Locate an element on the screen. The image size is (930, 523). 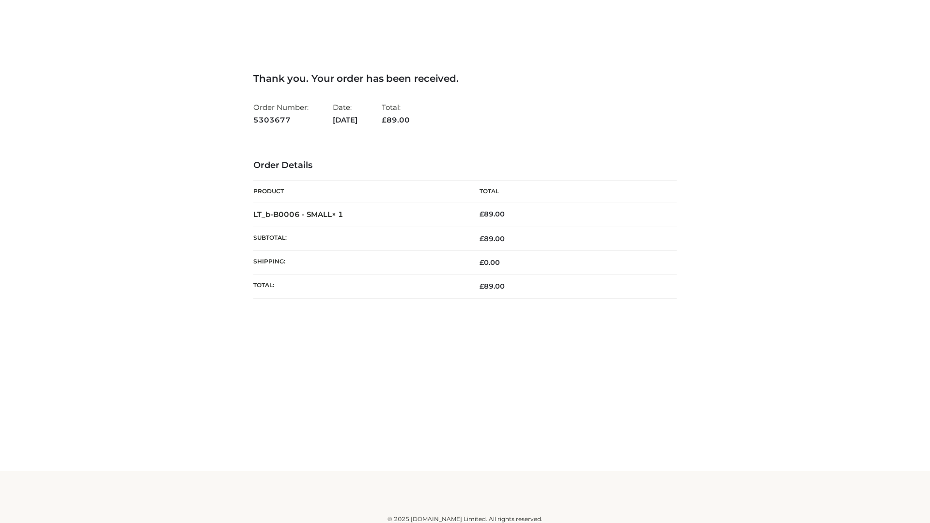
th: Total: is located at coordinates (359, 286).